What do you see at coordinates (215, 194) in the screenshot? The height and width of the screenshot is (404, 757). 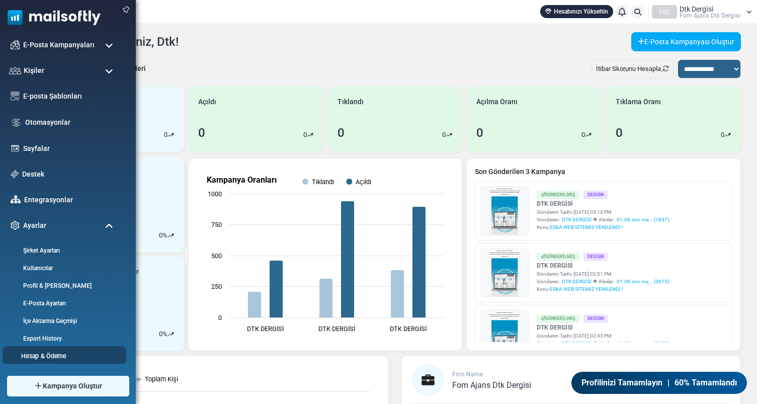 I see `text: 1000` at bounding box center [215, 194].